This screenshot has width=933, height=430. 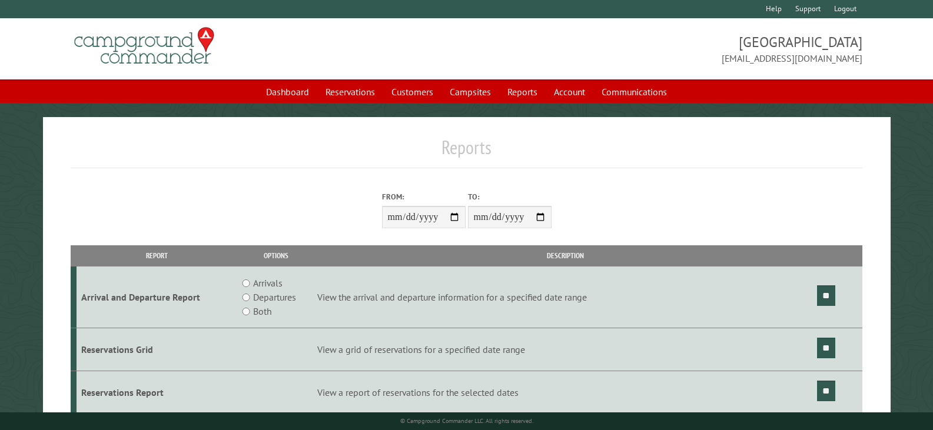 I want to click on label: From:, so click(x=424, y=197).